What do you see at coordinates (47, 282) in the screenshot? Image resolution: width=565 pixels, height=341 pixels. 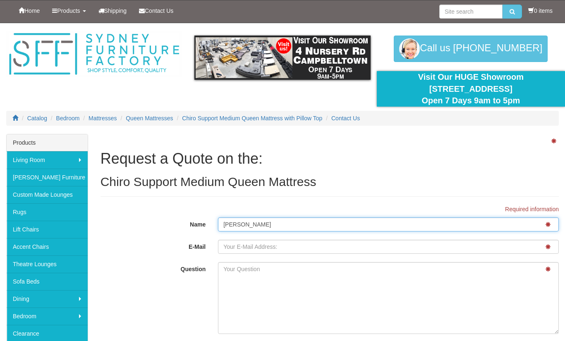 I see `a: Sofa Beds` at bounding box center [47, 282].